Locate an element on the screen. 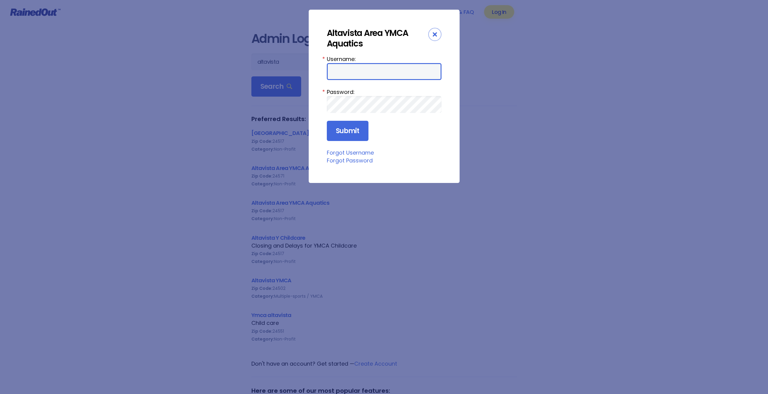 This screenshot has width=768, height=394. div: Altavista Area YMCA Aquatics is located at coordinates (377, 38).